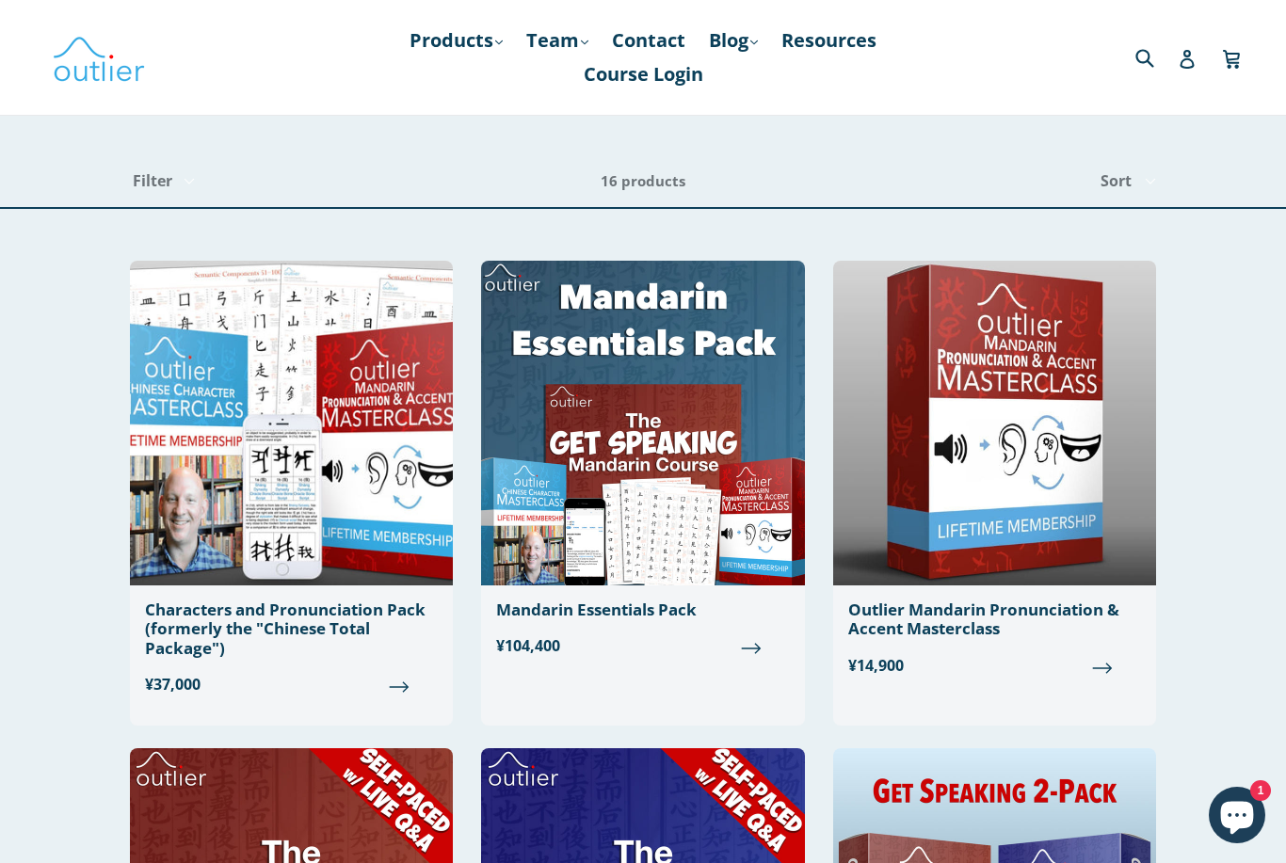 Image resolution: width=1286 pixels, height=863 pixels. I want to click on a: Characters and Pronunciation Pack (formerly the "Chinese Total Package") ¥37,000, so click(291, 486).